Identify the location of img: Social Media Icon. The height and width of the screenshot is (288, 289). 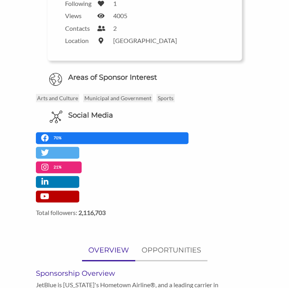
(56, 117).